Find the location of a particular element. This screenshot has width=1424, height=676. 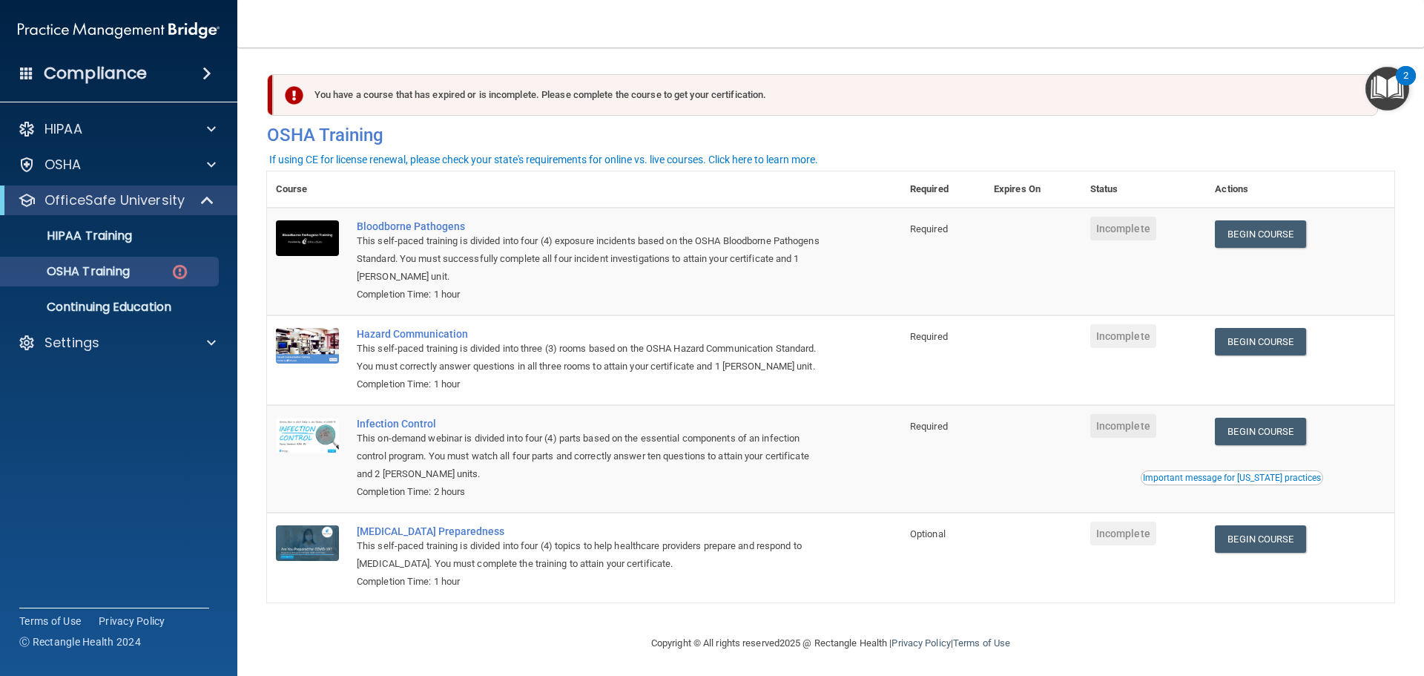

th: Actions is located at coordinates (1300, 189).